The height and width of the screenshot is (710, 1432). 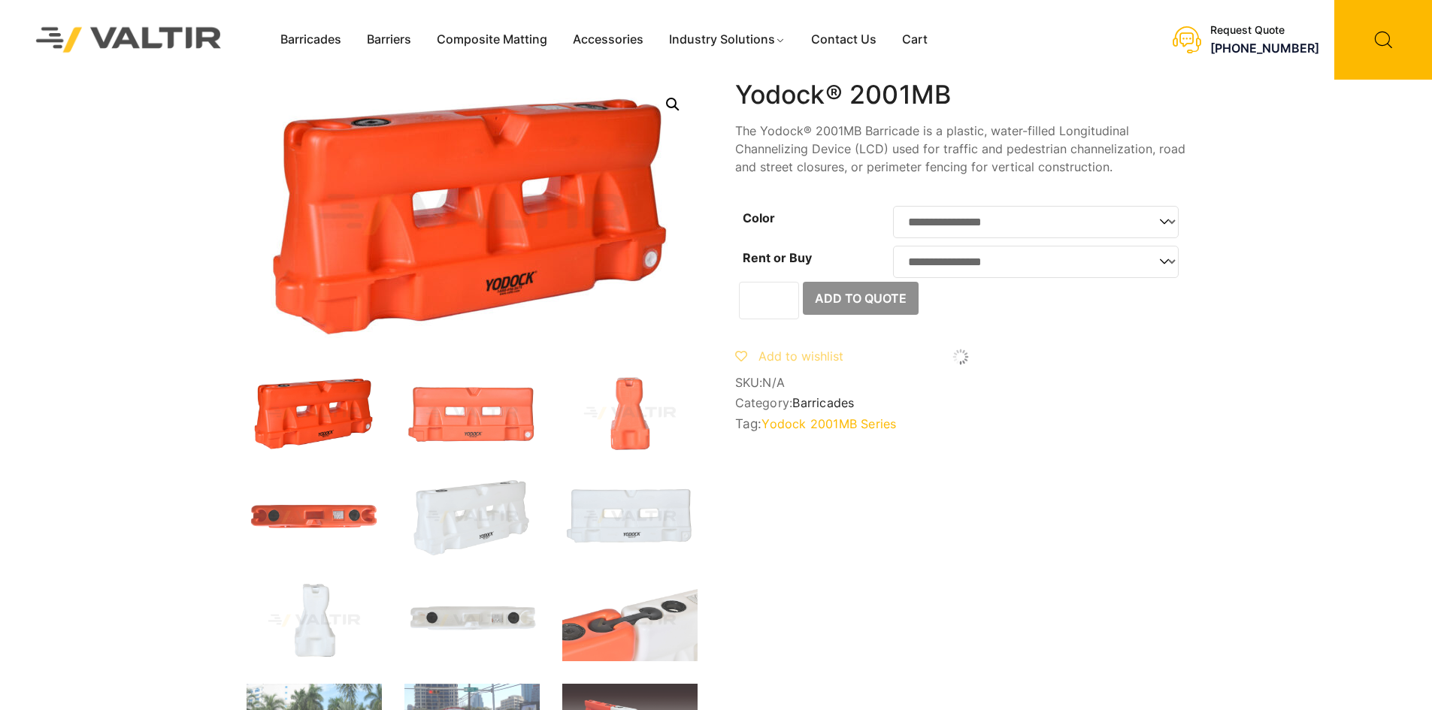 What do you see at coordinates (758, 218) in the screenshot?
I see `label: Color` at bounding box center [758, 218].